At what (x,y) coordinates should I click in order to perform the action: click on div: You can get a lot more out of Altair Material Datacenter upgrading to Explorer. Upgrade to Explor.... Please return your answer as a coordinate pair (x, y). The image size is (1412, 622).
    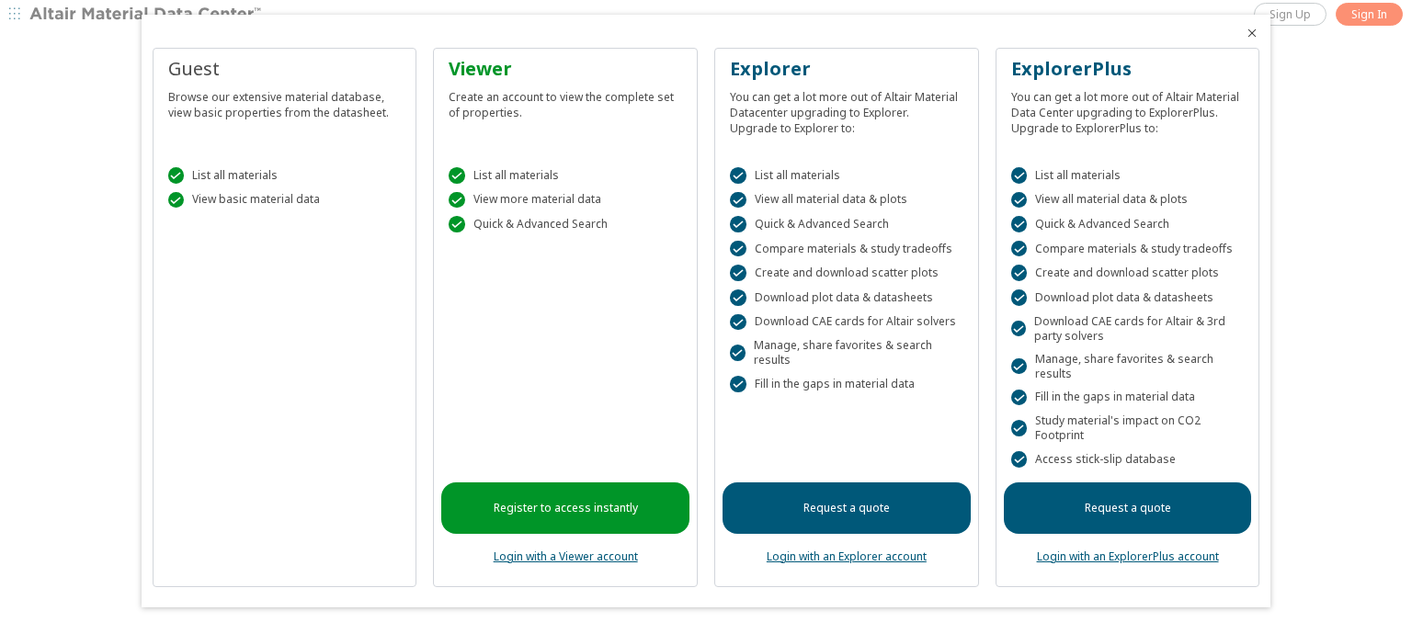
    Looking at the image, I should click on (847, 108).